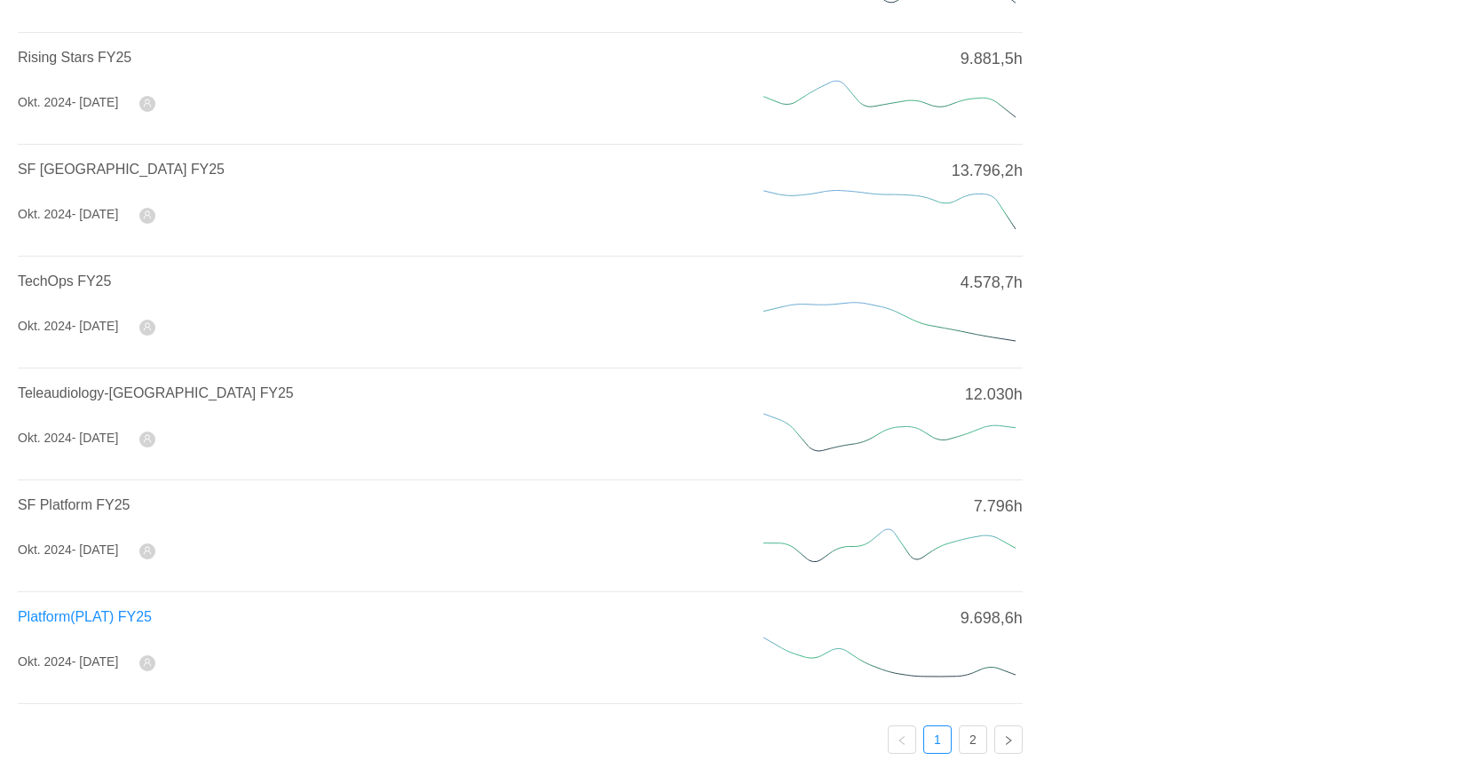 This screenshot has height=784, width=1471. What do you see at coordinates (973, 740) in the screenshot?
I see `li: 2` at bounding box center [973, 740].